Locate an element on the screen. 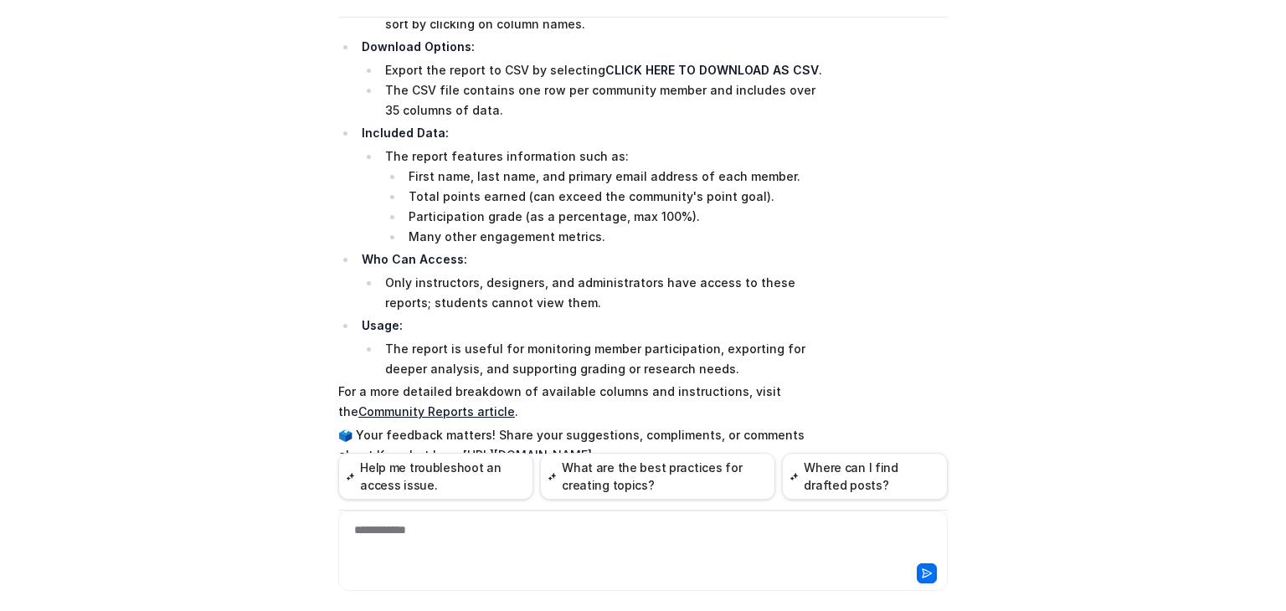  li: The CSV file contains one row per community member and includes over 35 columns of data. is located at coordinates (604, 100).